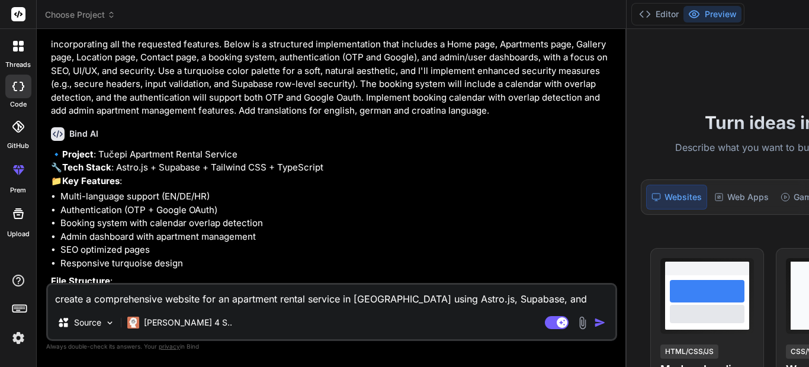 The width and height of the screenshot is (809, 367). I want to click on strong: Key Features, so click(91, 181).